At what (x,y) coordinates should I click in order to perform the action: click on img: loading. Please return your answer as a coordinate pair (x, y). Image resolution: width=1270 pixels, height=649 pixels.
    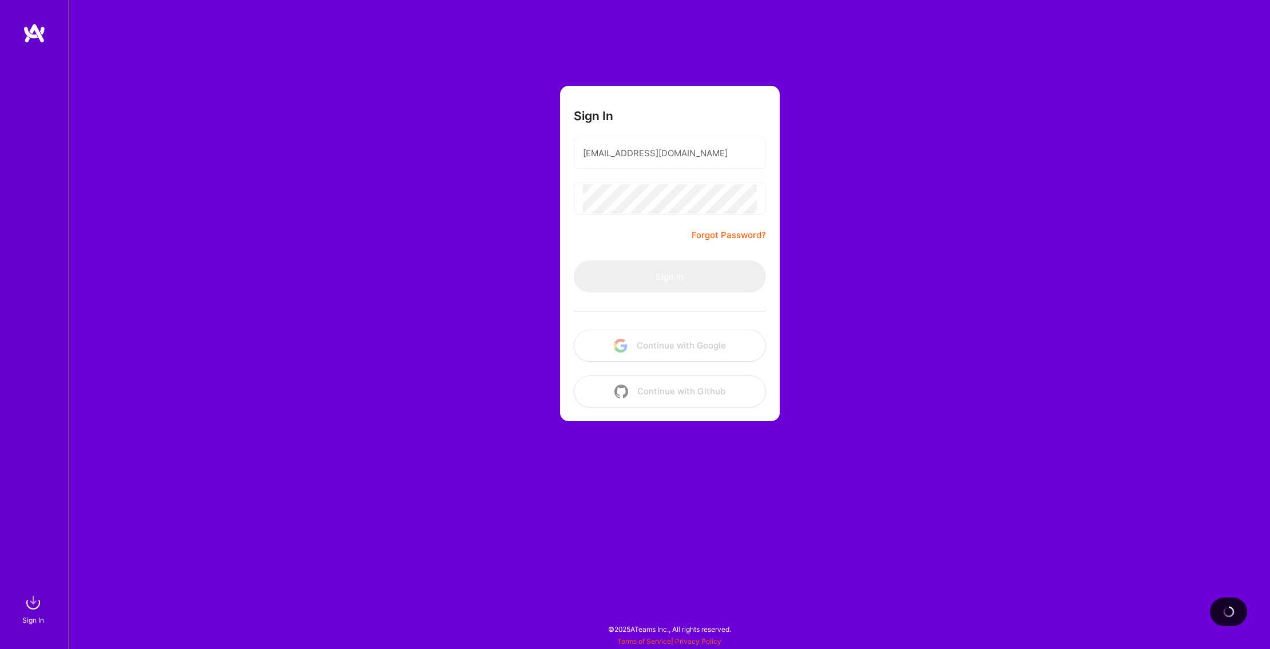
    Looking at the image, I should click on (1228, 611).